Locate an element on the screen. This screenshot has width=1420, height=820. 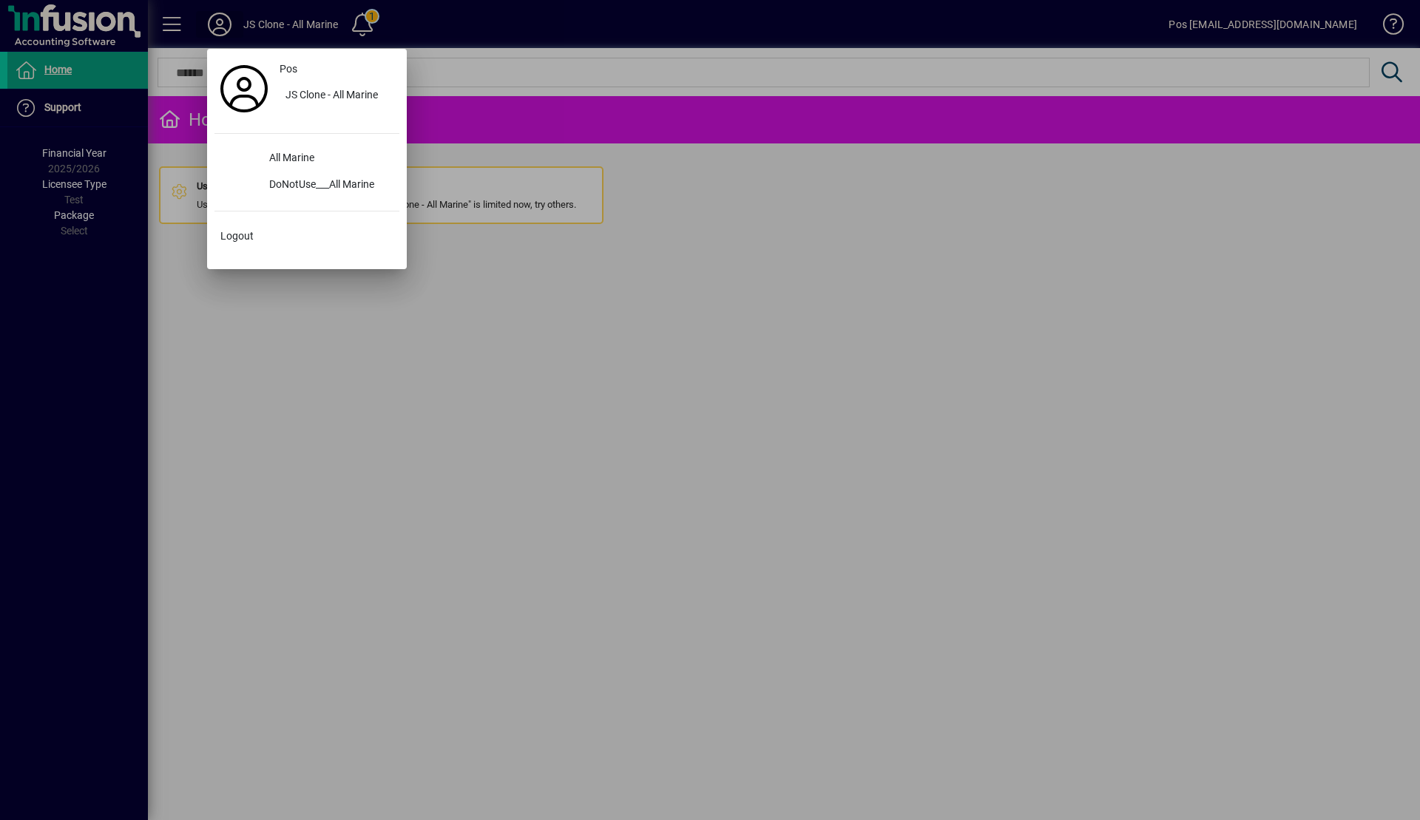
span: Logout is located at coordinates (237, 236).